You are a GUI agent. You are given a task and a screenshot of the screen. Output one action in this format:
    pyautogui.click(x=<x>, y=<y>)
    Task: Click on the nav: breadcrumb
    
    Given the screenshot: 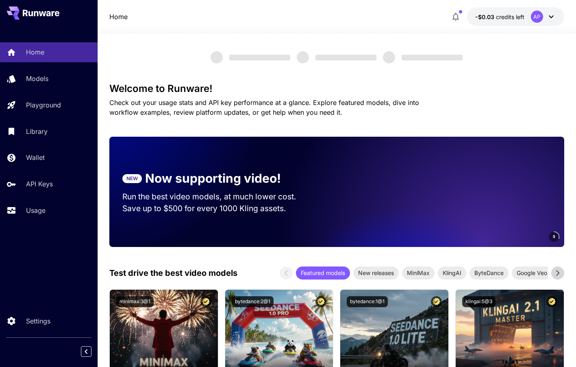 What is the action you would take?
    pyautogui.click(x=118, y=17)
    